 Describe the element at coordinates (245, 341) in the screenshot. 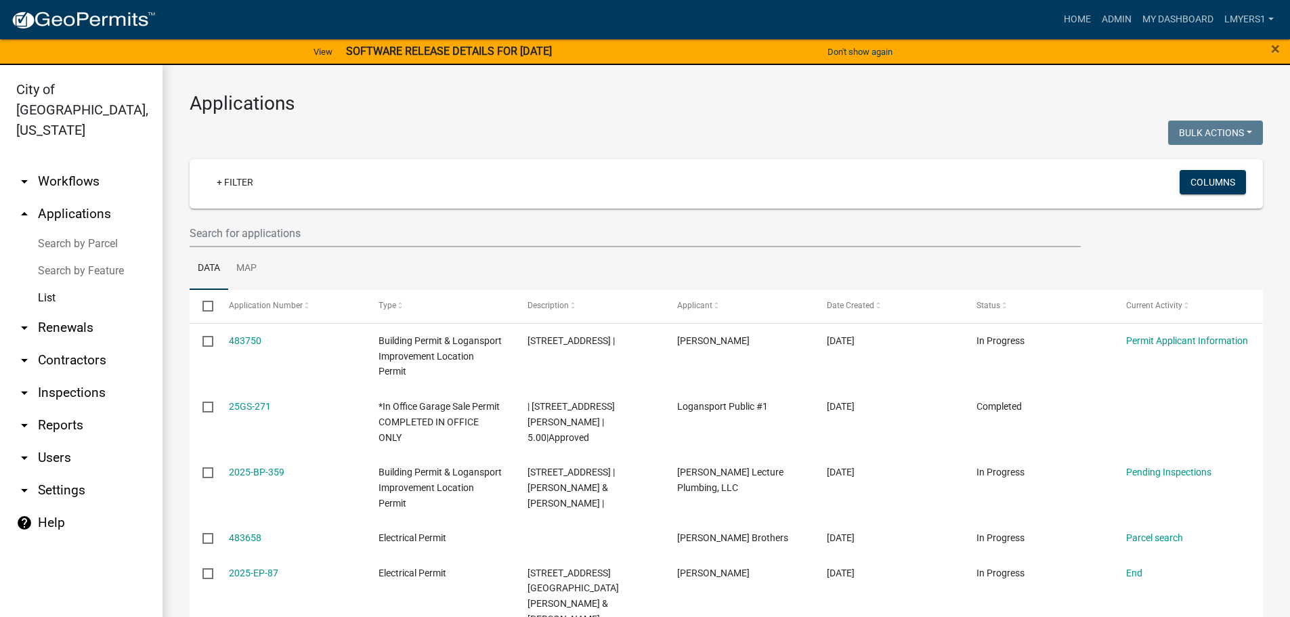

I see `a: 483750` at that location.